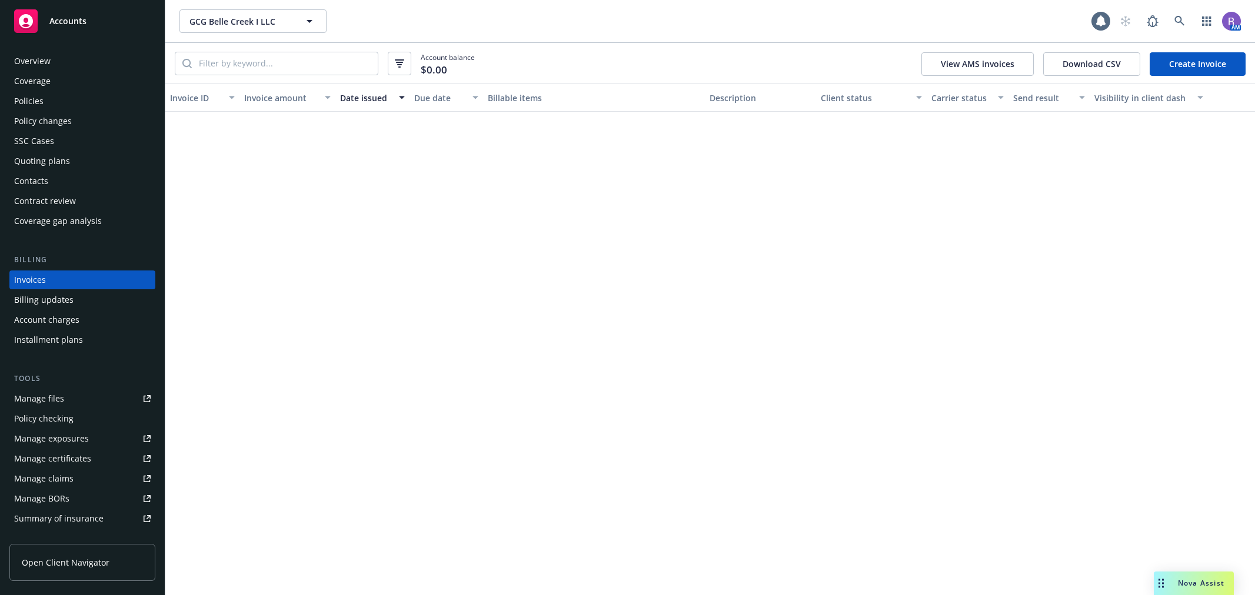 This screenshot has height=595, width=1255. I want to click on a: Manage certificates, so click(82, 459).